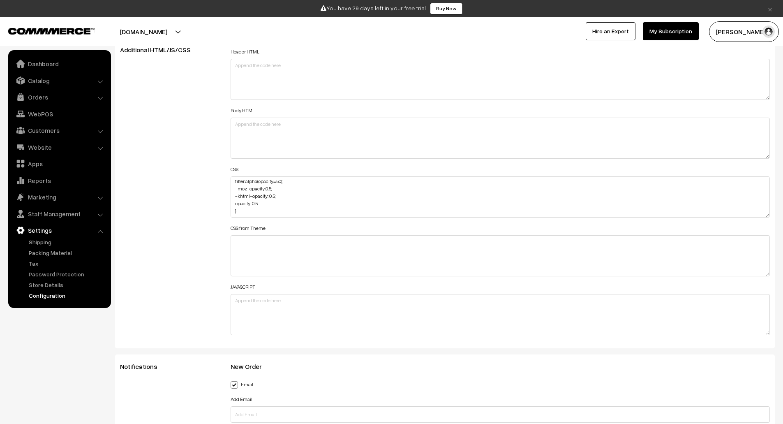  What do you see at coordinates (243, 287) in the screenshot?
I see `label: JAVASCRIPT` at bounding box center [243, 287].